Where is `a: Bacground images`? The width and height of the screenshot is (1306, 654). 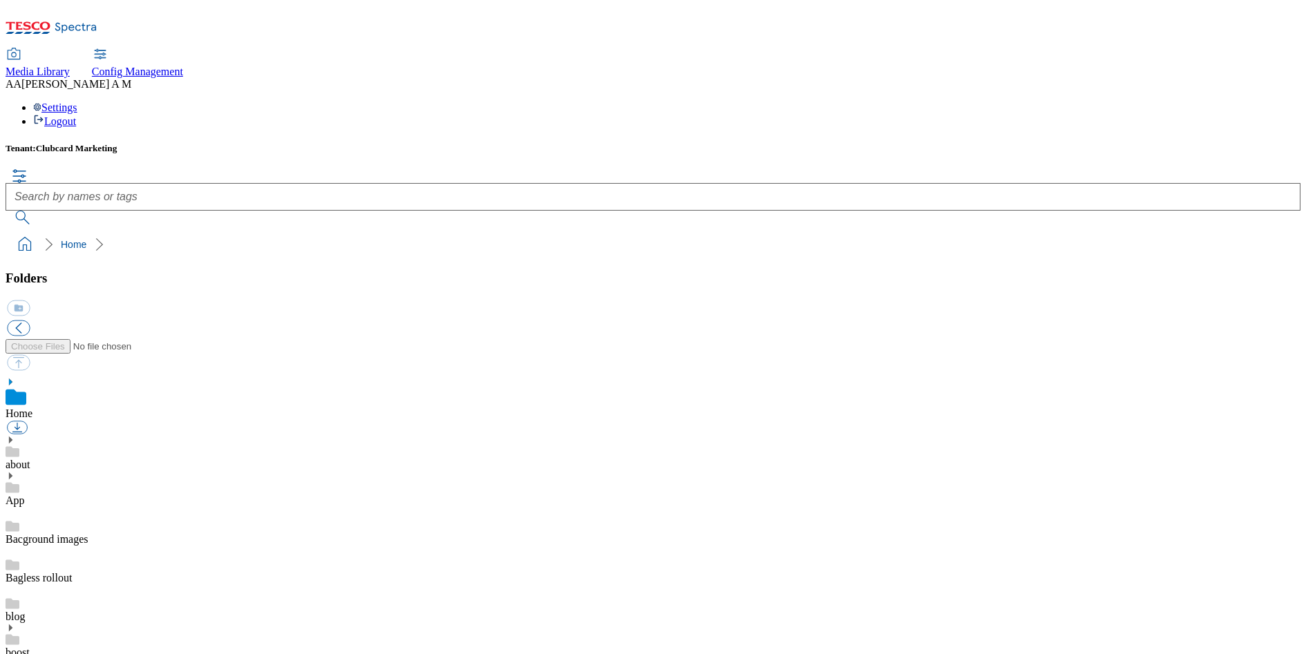 a: Bacground images is located at coordinates (47, 539).